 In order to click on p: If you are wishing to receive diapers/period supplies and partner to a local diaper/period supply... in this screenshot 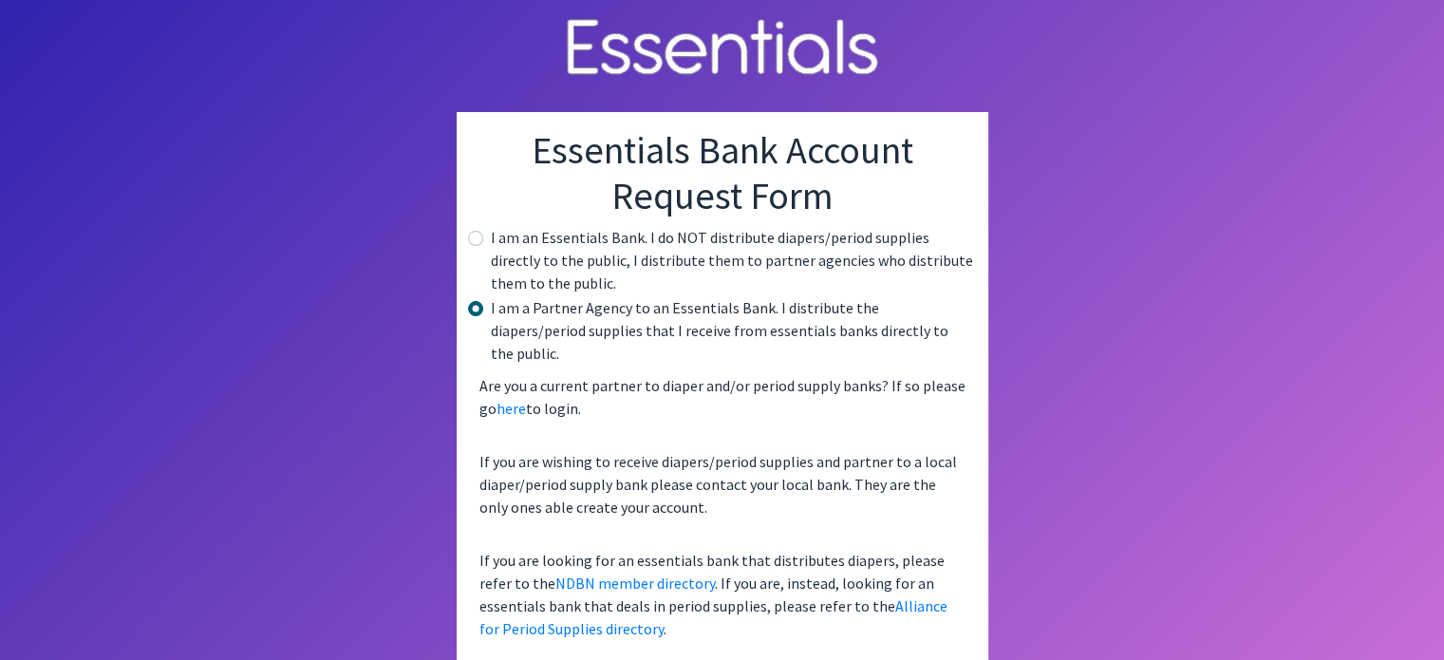, I will do `click(723, 484)`.